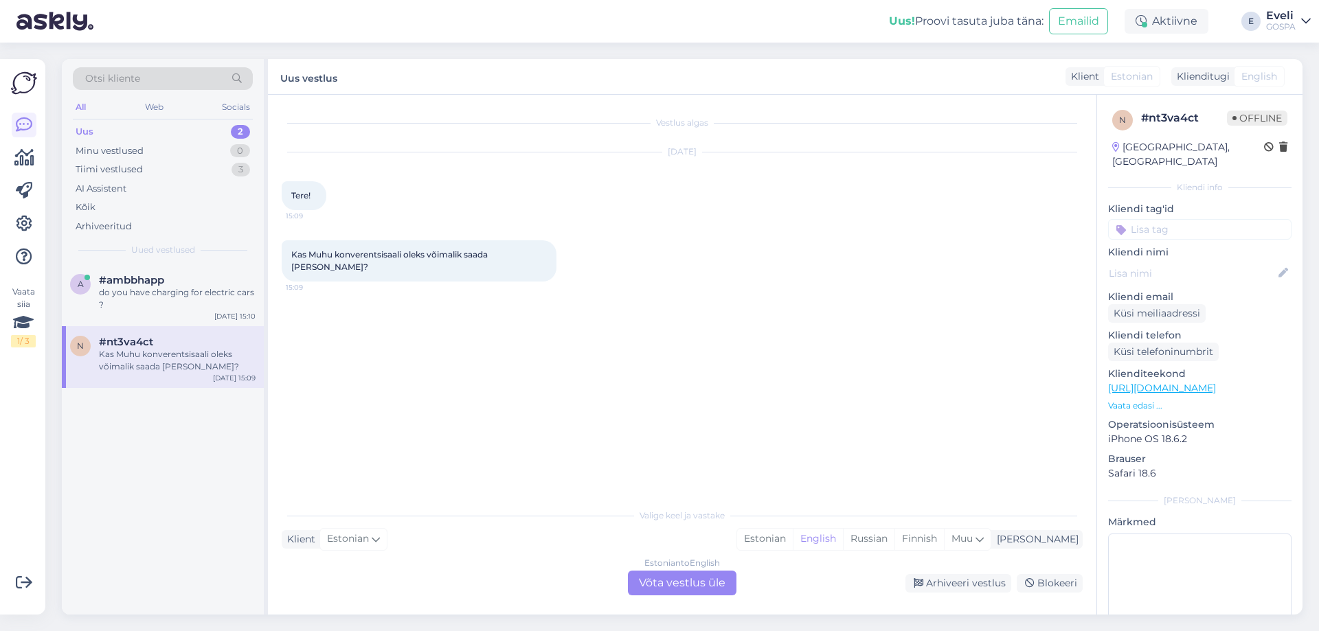  Describe the element at coordinates (1192, 273) in the screenshot. I see `input: Lisa nimi` at that location.